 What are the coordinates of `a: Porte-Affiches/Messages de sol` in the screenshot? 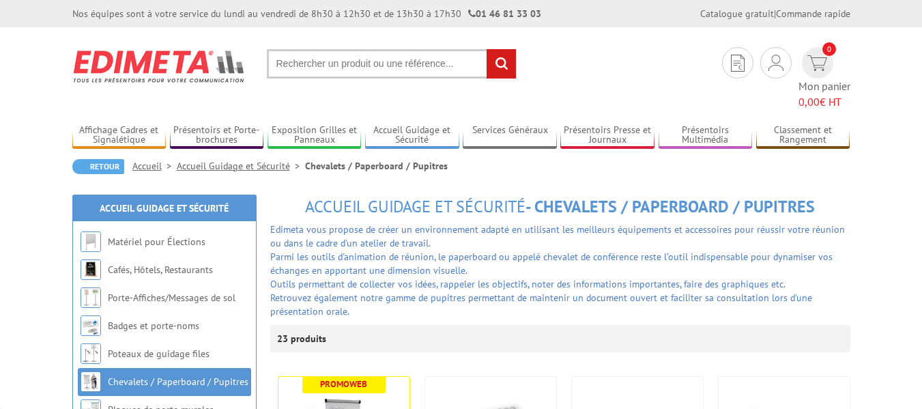 It's located at (171, 298).